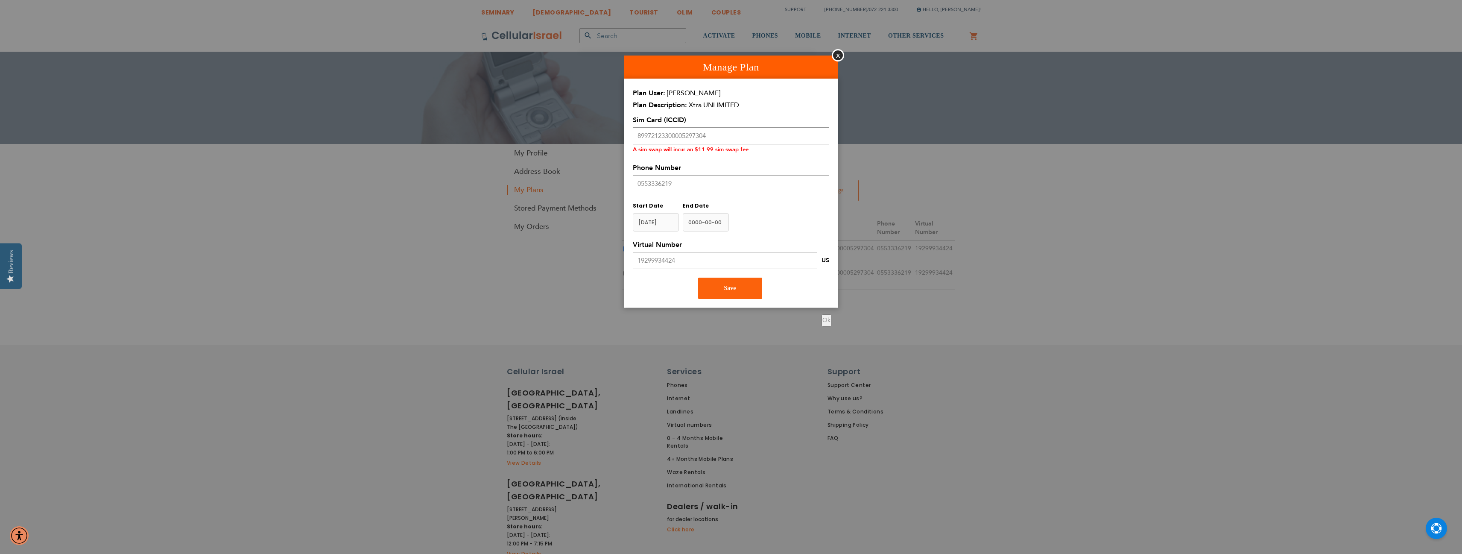 Image resolution: width=1462 pixels, height=554 pixels. I want to click on span: Sim Card (ICCID), so click(659, 120).